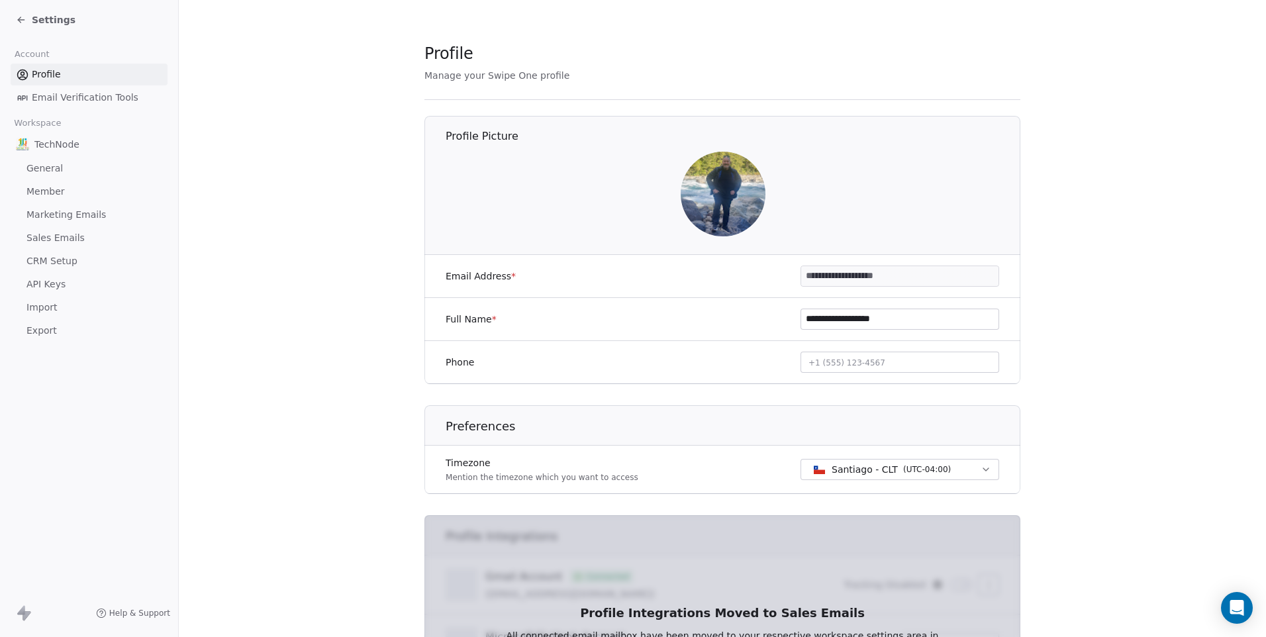  Describe the element at coordinates (46, 20) in the screenshot. I see `a: Settings` at that location.